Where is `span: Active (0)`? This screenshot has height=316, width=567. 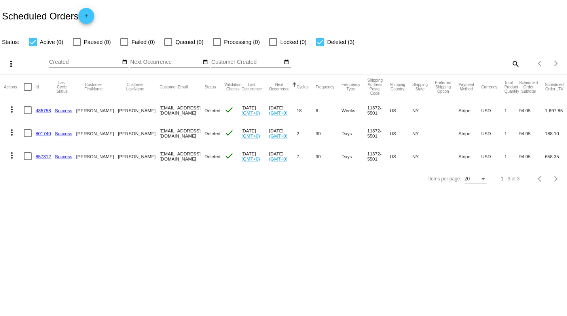
span: Active (0) is located at coordinates (51, 42).